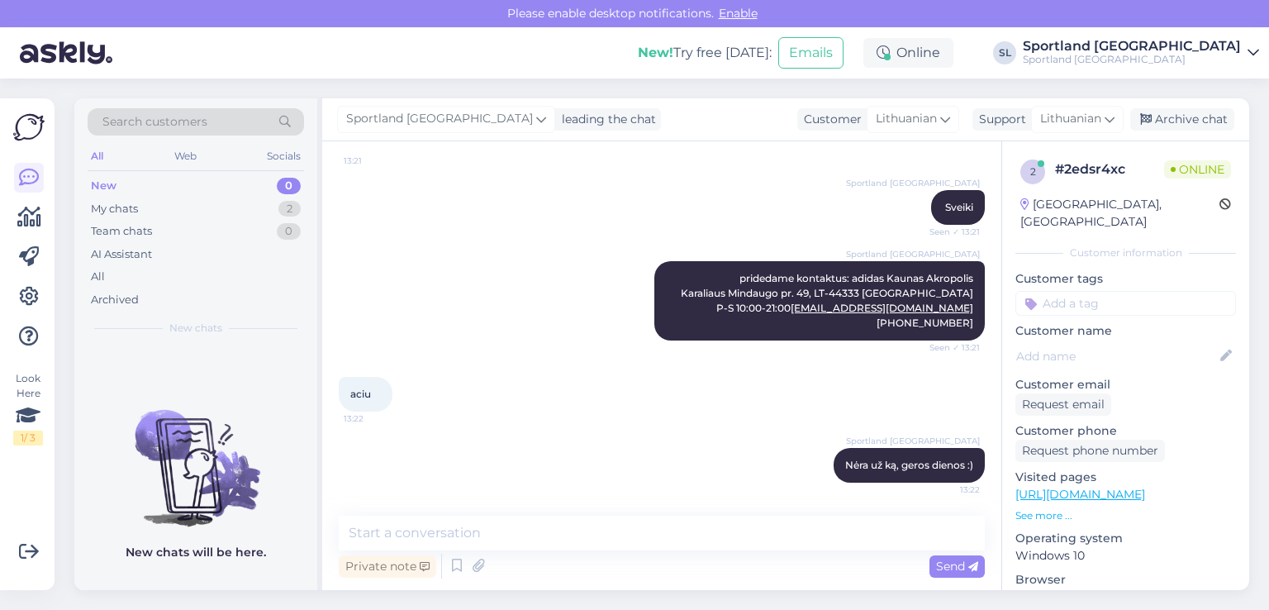  I want to click on p: Customer phone, so click(1125, 430).